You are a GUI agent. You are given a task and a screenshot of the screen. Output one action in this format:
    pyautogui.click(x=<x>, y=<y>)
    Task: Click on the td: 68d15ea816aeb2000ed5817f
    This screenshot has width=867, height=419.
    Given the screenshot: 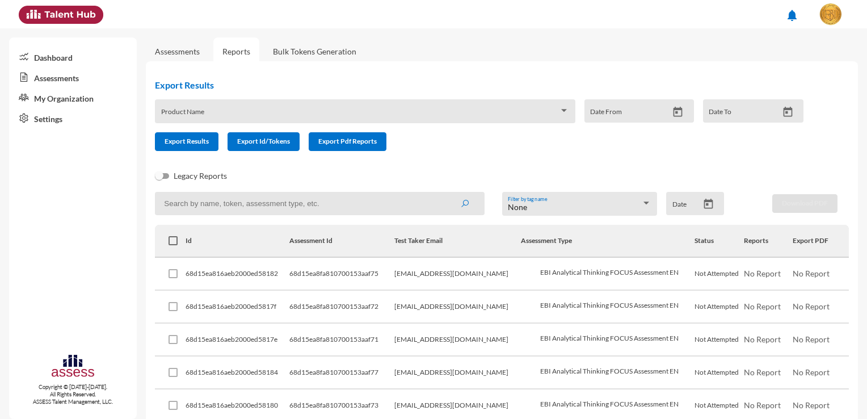 What is the action you would take?
    pyautogui.click(x=237, y=307)
    